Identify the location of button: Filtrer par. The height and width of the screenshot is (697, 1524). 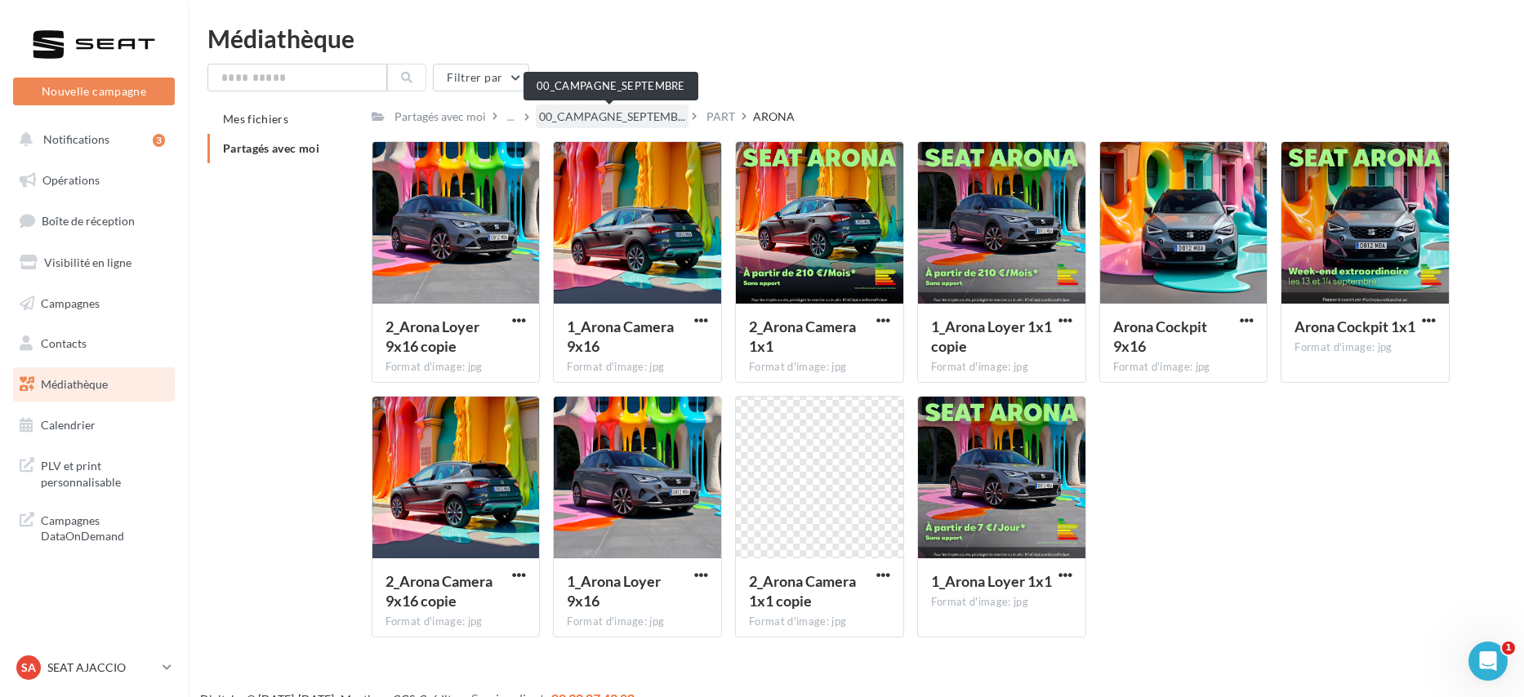
(481, 78).